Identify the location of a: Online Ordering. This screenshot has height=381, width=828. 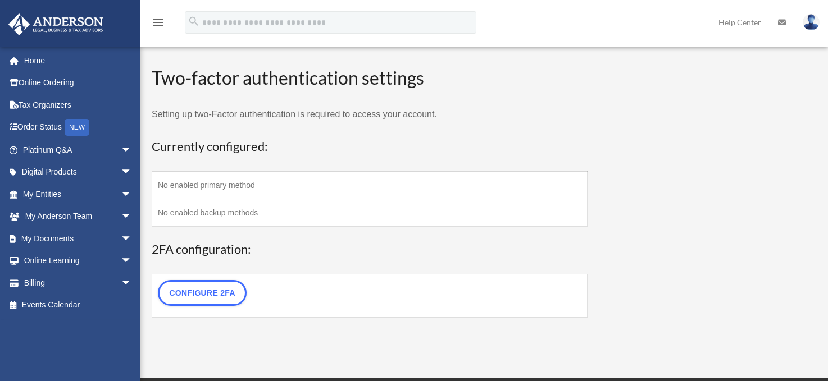
(78, 83).